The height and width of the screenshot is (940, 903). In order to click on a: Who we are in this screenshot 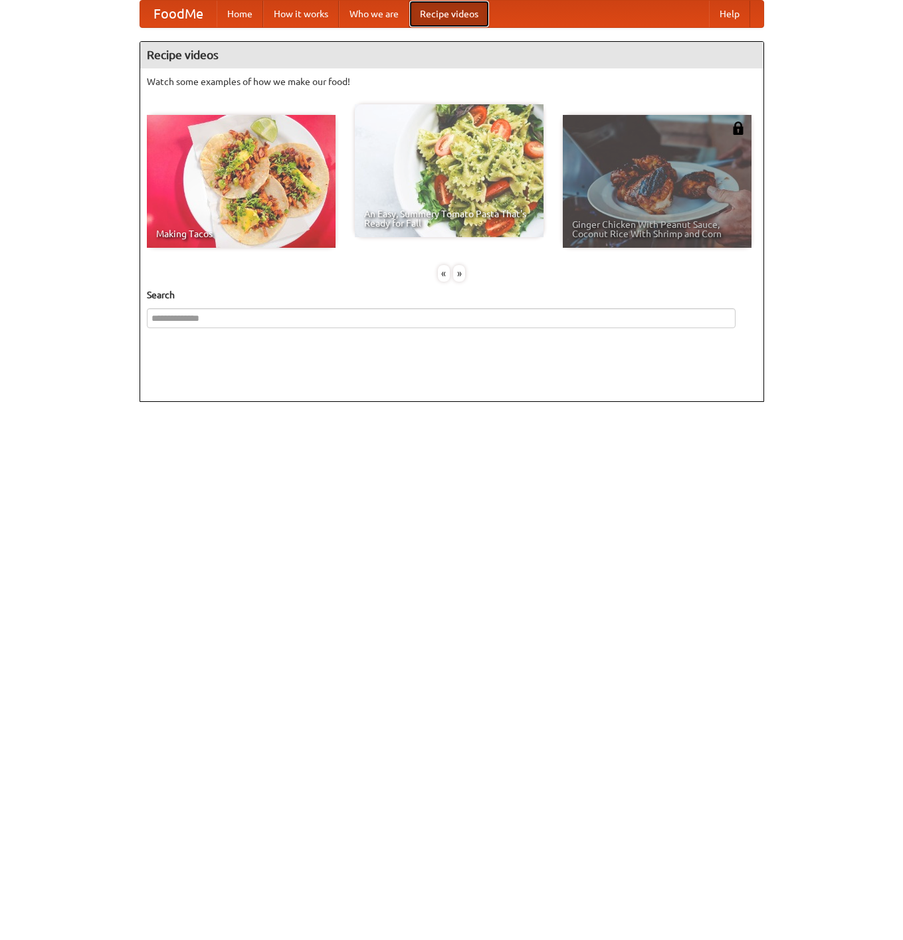, I will do `click(374, 14)`.